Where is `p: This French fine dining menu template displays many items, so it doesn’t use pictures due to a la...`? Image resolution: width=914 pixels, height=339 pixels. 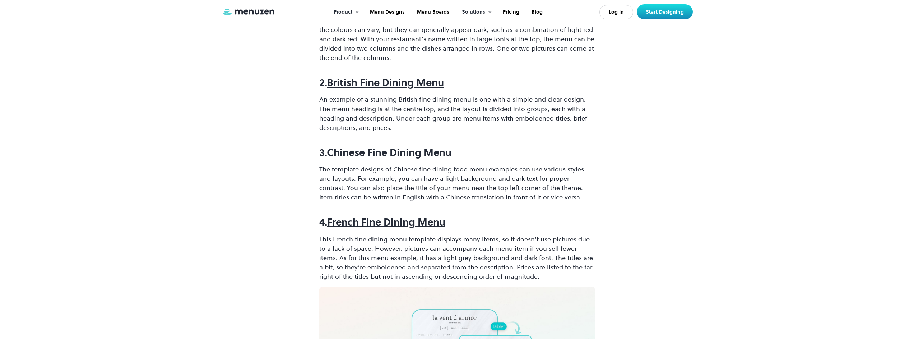 p: This French fine dining menu template displays many items, so it doesn’t use pictures due to a la... is located at coordinates (457, 258).